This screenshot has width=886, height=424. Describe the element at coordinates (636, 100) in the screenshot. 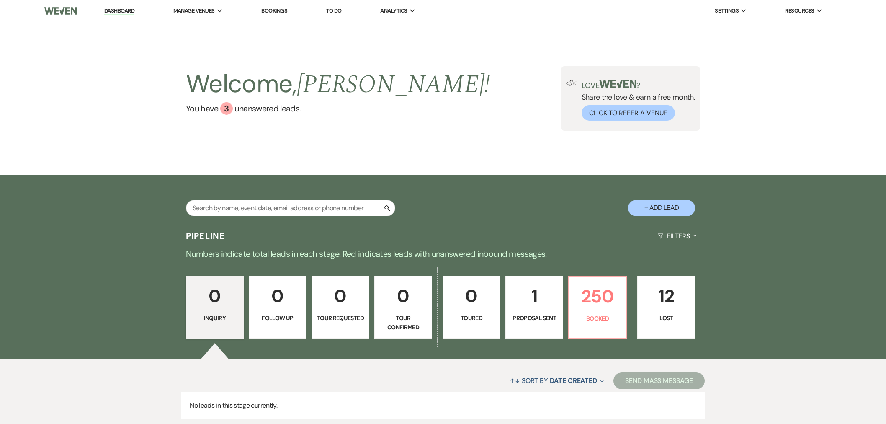

I see `div: Share the love & earn a free month.` at that location.